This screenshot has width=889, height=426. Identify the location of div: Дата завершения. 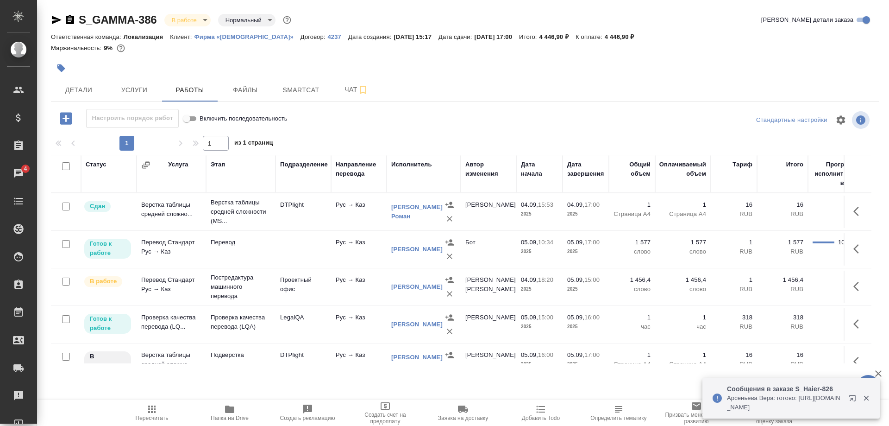
(586, 169).